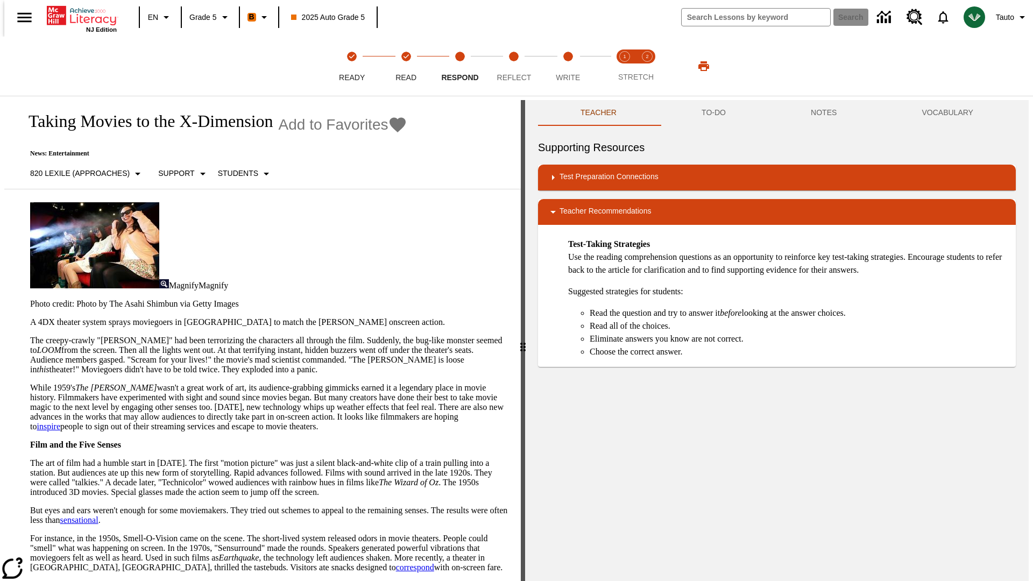  What do you see at coordinates (609, 244) in the screenshot?
I see `strong: Test-Taking Strategies` at bounding box center [609, 244].